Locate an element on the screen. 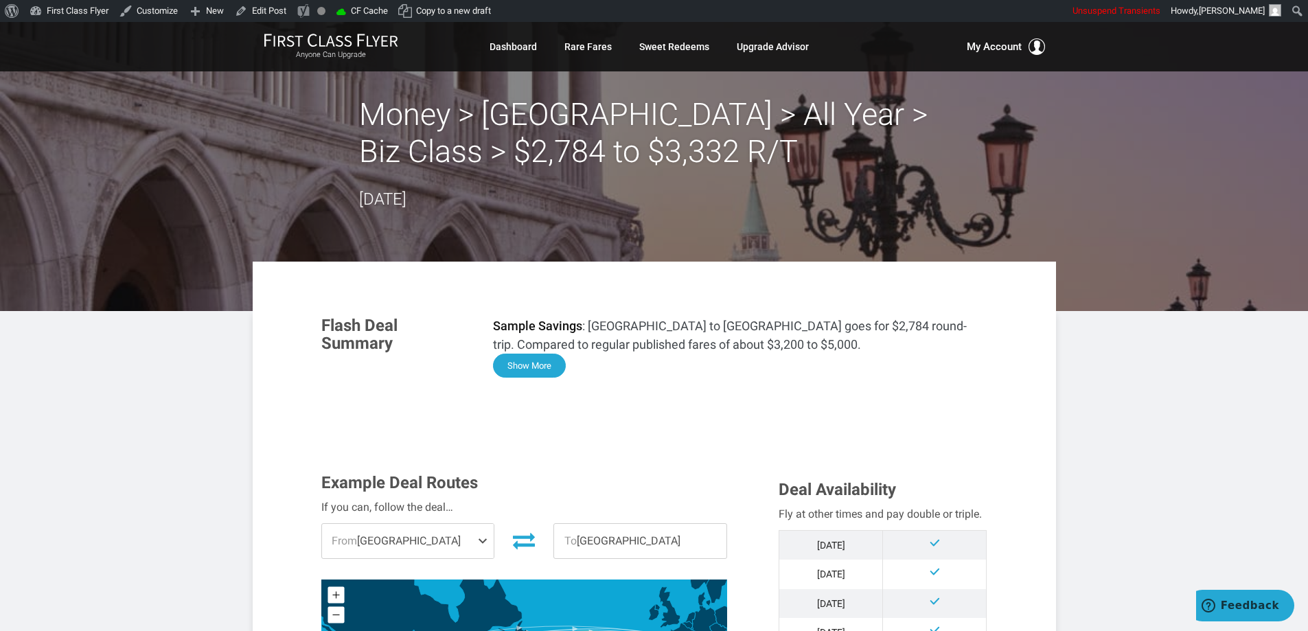  a: Sweet Redeems is located at coordinates (674, 47).